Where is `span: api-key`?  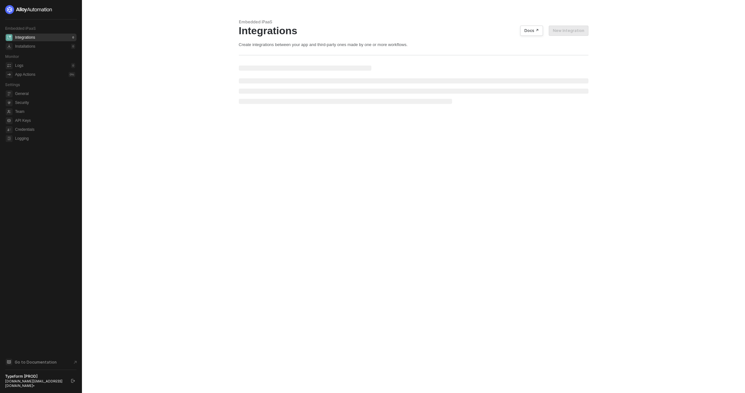 span: api-key is located at coordinates (9, 121).